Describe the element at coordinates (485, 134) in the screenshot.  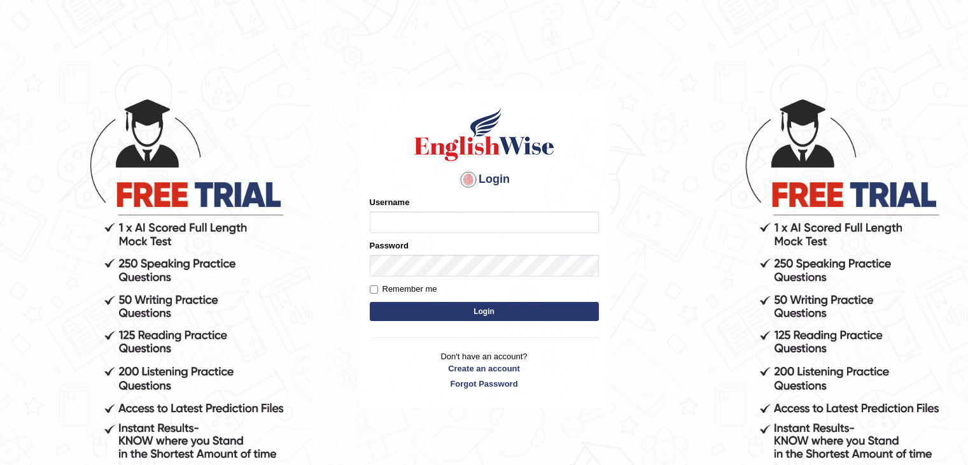
I see `img: Logo of English Wise sign in for intelligent practice with AI` at that location.